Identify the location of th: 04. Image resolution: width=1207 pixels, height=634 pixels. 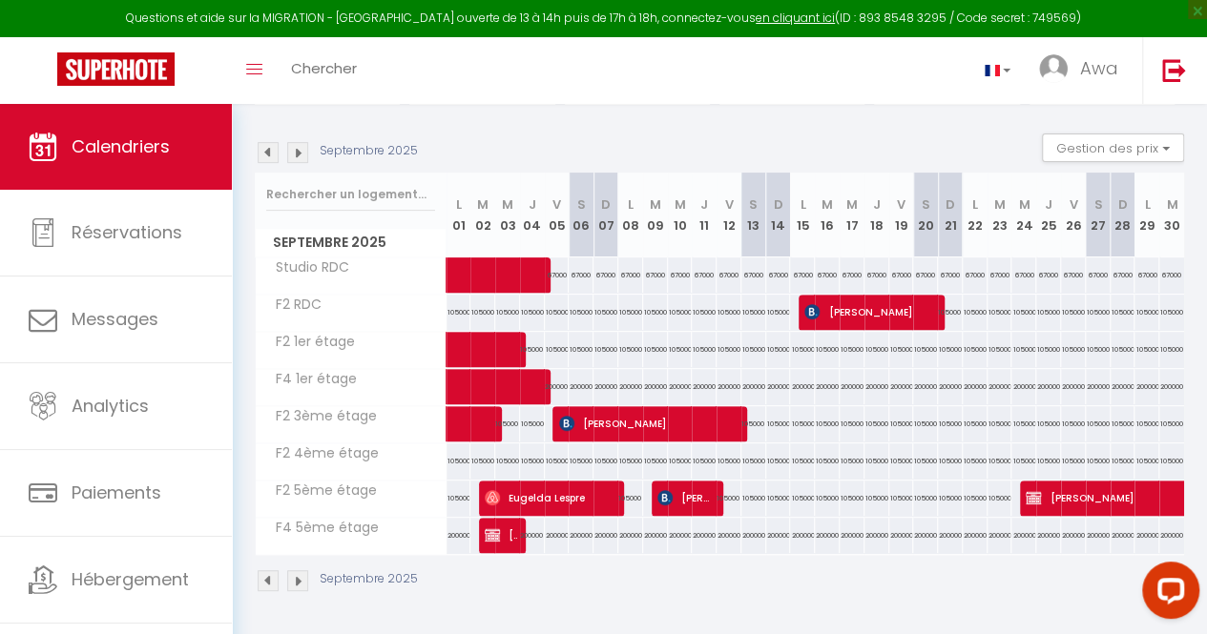
(532, 215).